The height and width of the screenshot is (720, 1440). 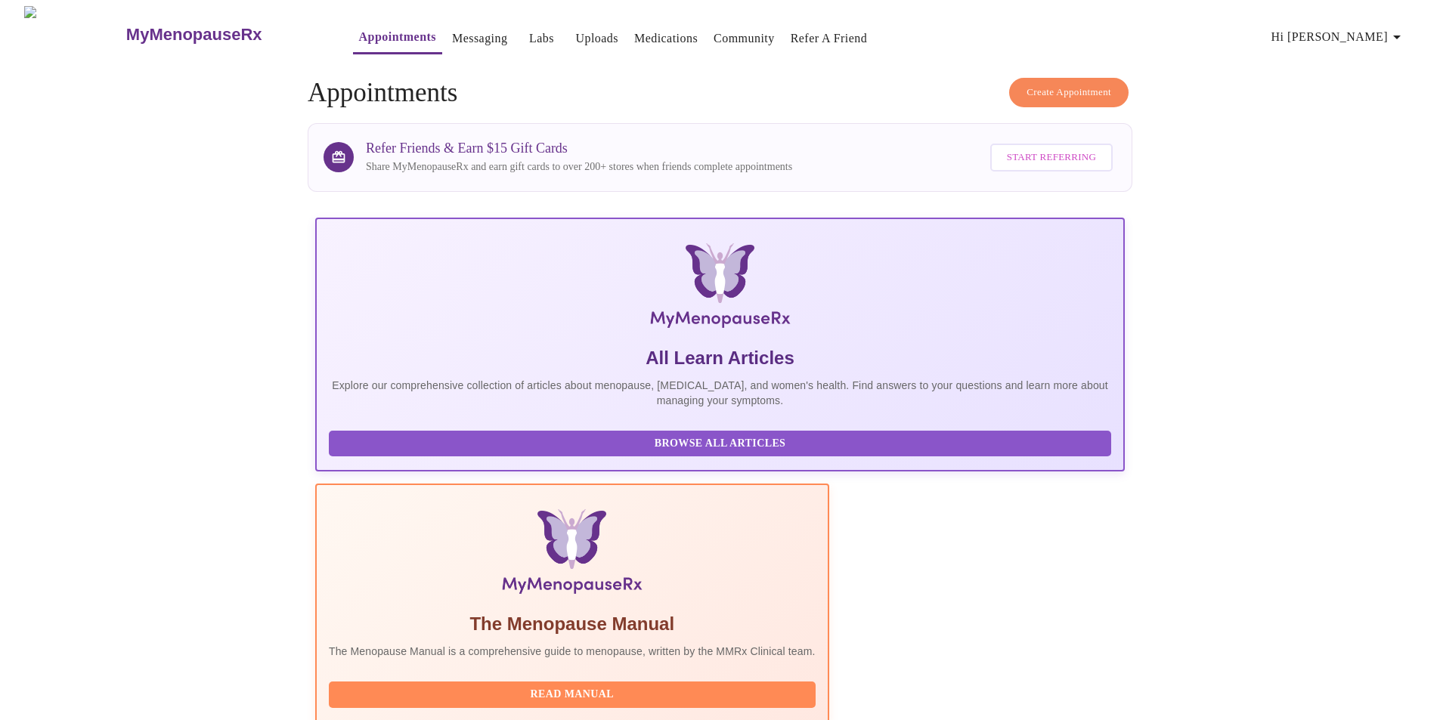 I want to click on a: Medications, so click(x=666, y=39).